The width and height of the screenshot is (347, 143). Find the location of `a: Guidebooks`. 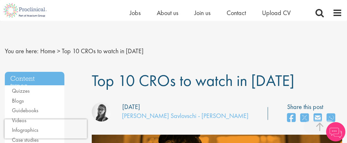

a: Guidebooks is located at coordinates (25, 111).